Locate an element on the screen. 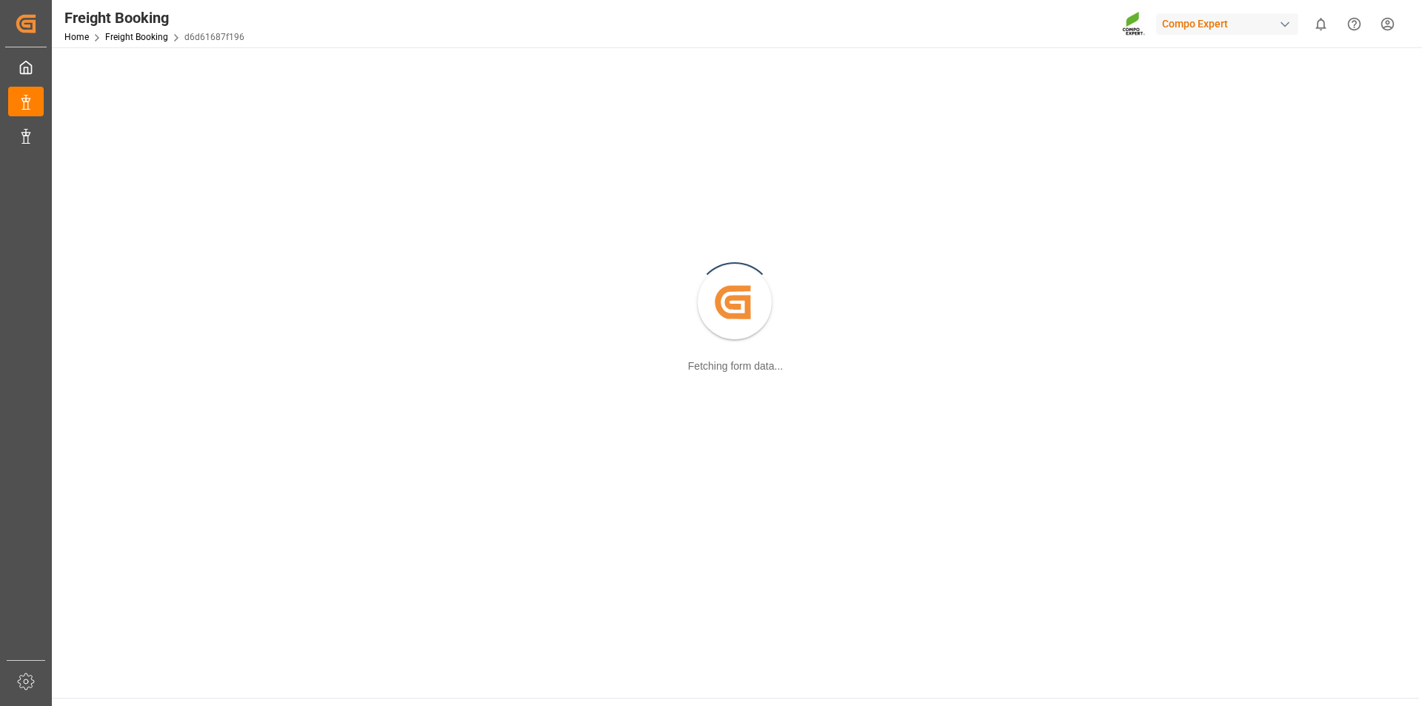 Image resolution: width=1422 pixels, height=706 pixels. a: Freight Booking is located at coordinates (136, 37).